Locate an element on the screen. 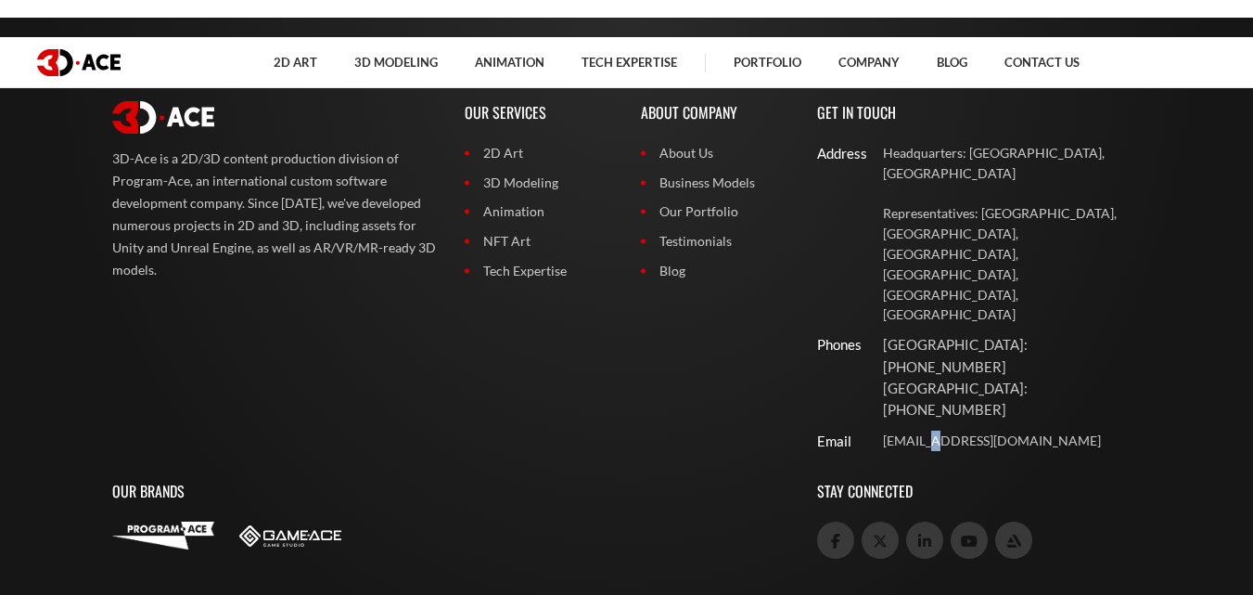 The image size is (1253, 595). div: Phones is located at coordinates (832, 344).